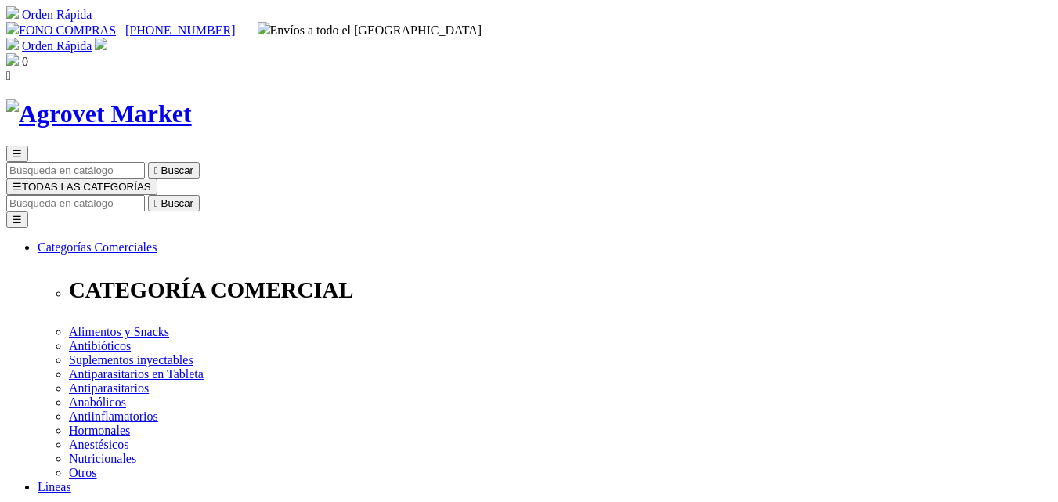 The height and width of the screenshot is (502, 1058). What do you see at coordinates (61, 30) in the screenshot?
I see `a: FONO COMPRAS` at bounding box center [61, 30].